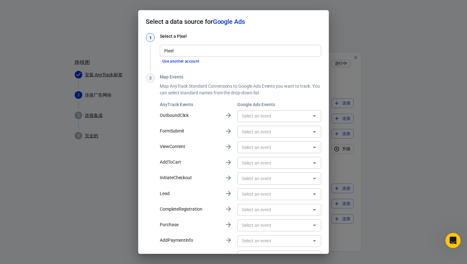 The height and width of the screenshot is (264, 467). Describe the element at coordinates (190, 147) in the screenshot. I see `p: ViewContent` at that location.